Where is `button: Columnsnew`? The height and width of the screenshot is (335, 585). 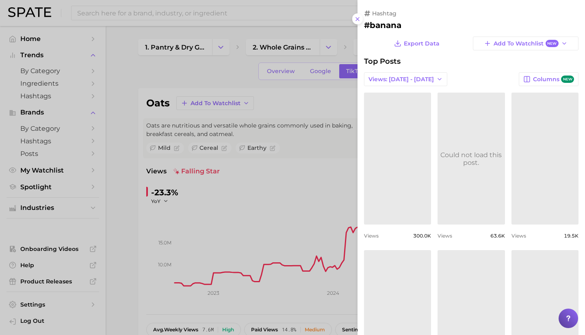
button: Columnsnew is located at coordinates (549, 79).